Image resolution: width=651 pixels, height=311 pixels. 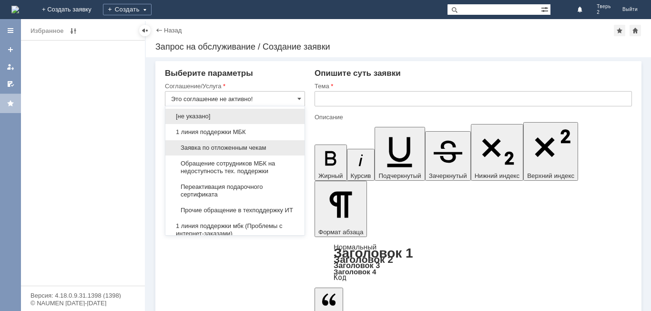 I want to click on a: Мои заявки, so click(x=10, y=67).